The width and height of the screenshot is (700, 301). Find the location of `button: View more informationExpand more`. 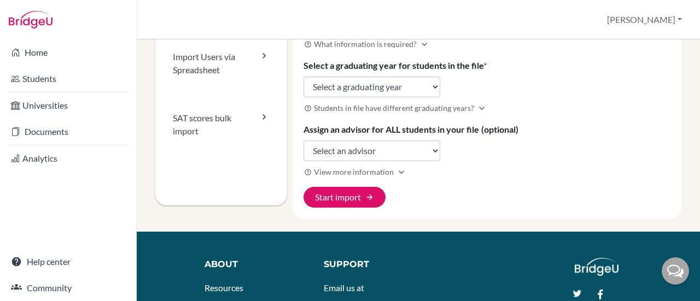

button: View more informationExpand more is located at coordinates (356, 172).